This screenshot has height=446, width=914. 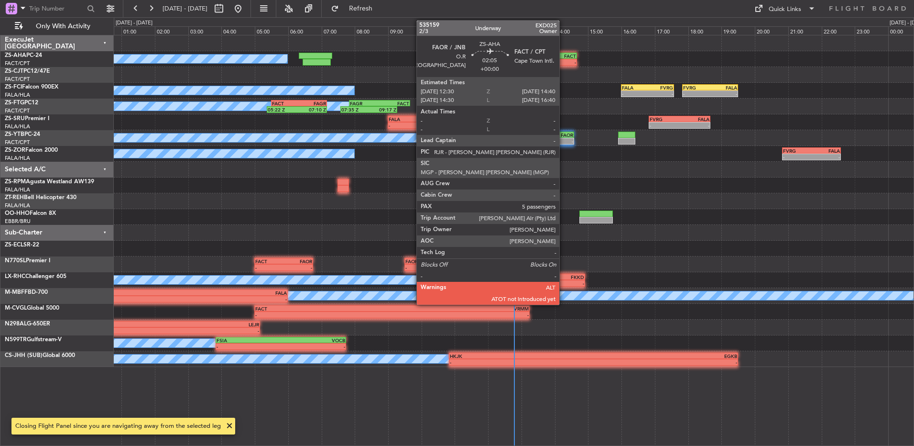 I want to click on a: N599TRGulfstream-V, so click(x=33, y=339).